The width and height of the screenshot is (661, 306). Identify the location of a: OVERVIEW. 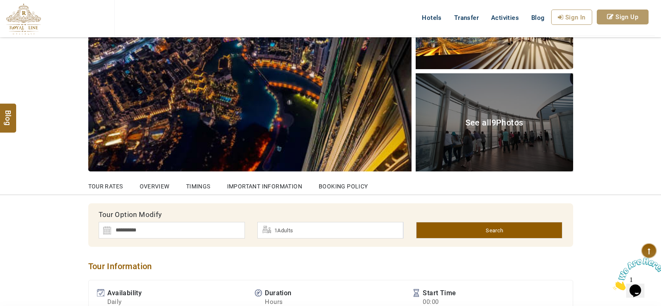
(155, 183).